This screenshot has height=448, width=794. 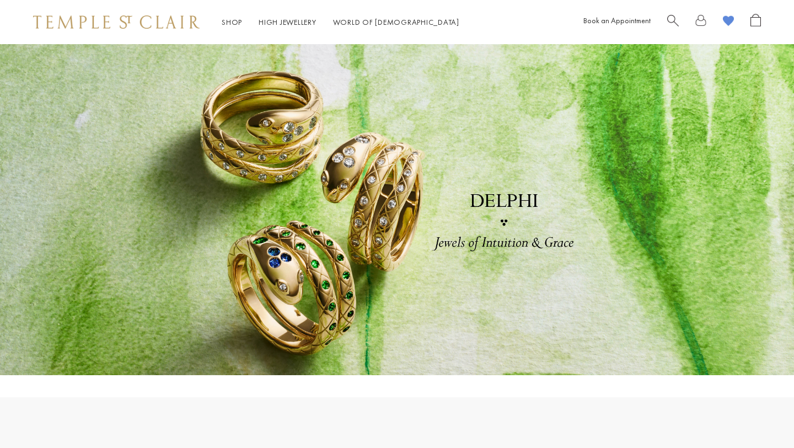 I want to click on a: High JewelleryHigh Jewellery, so click(x=287, y=22).